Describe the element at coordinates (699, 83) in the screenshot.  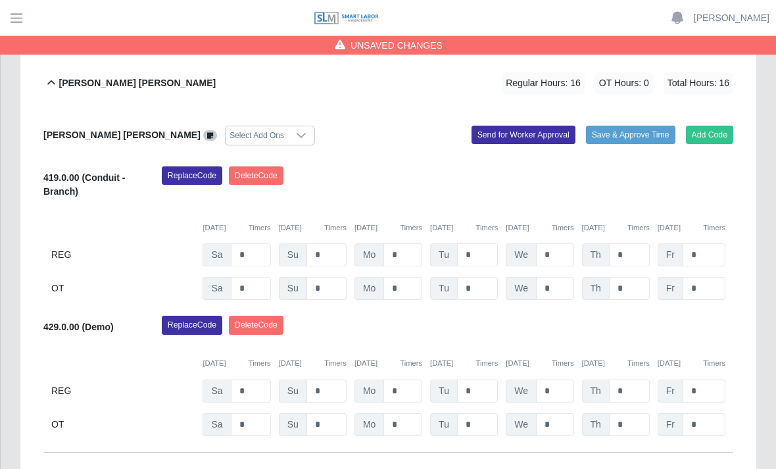
I see `span: Total Hours: 16` at that location.